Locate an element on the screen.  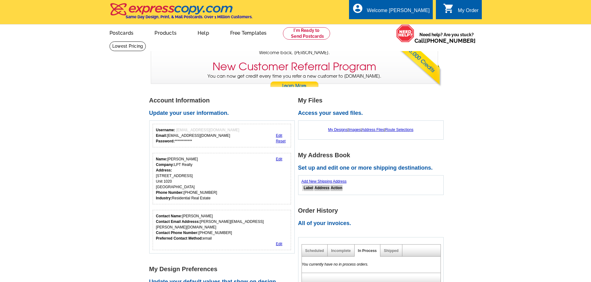
th: Action is located at coordinates (336, 188).